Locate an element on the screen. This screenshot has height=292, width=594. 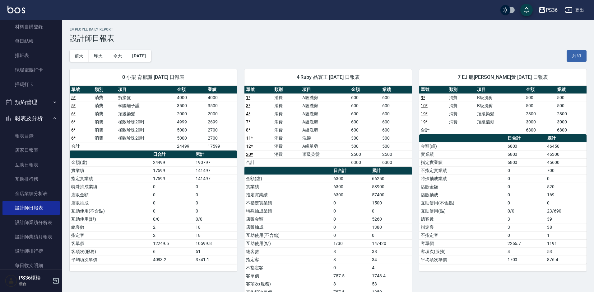
a: 報表目錄 is located at coordinates (31, 136).